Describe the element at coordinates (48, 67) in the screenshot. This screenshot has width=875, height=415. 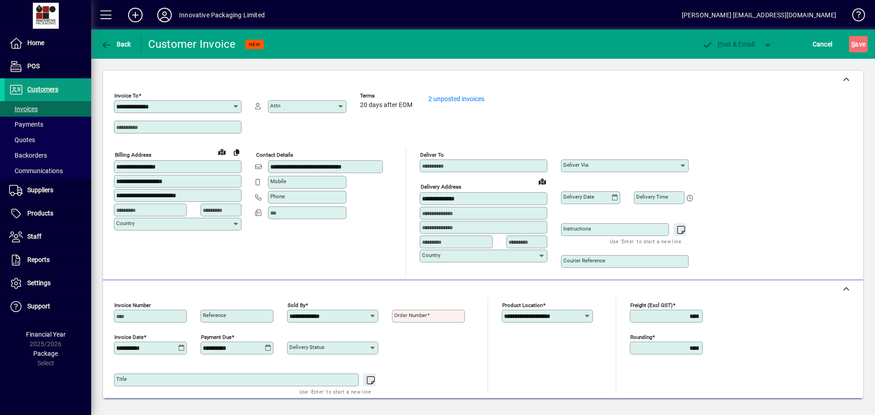
I see `a: POS` at that location.